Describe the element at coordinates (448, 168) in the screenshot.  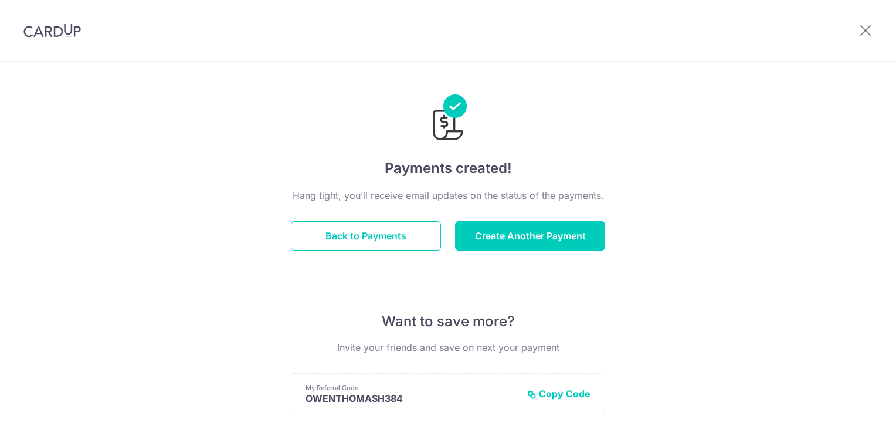
I see `h4: Payments created!` at that location.